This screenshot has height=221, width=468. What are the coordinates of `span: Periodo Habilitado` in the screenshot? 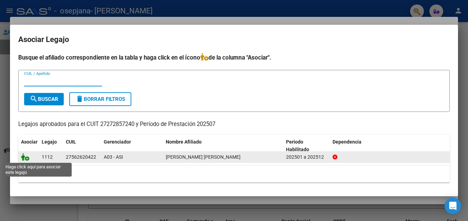 It's located at (298, 146).